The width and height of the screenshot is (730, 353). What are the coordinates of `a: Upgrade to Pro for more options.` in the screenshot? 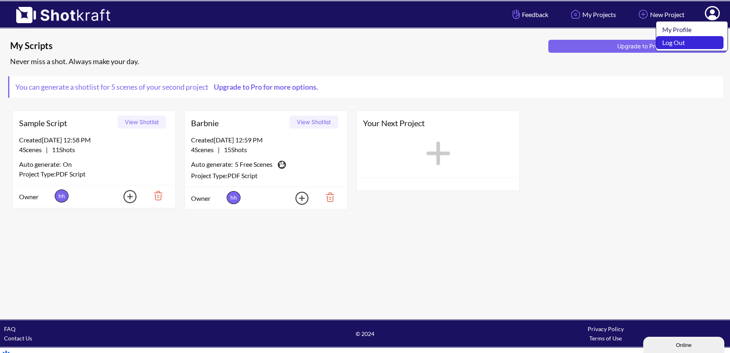 It's located at (265, 87).